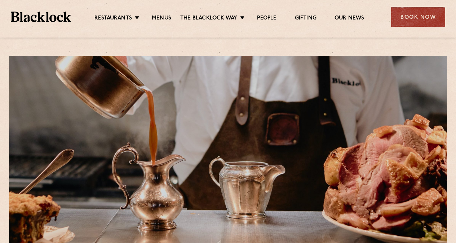 The image size is (456, 243). What do you see at coordinates (162, 19) in the screenshot?
I see `a: Menus` at bounding box center [162, 19].